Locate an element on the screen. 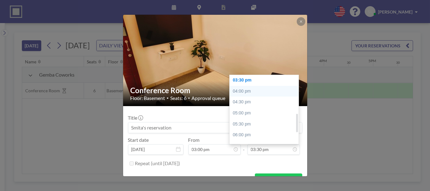  span: Floor: Basement is located at coordinates (148, 98).